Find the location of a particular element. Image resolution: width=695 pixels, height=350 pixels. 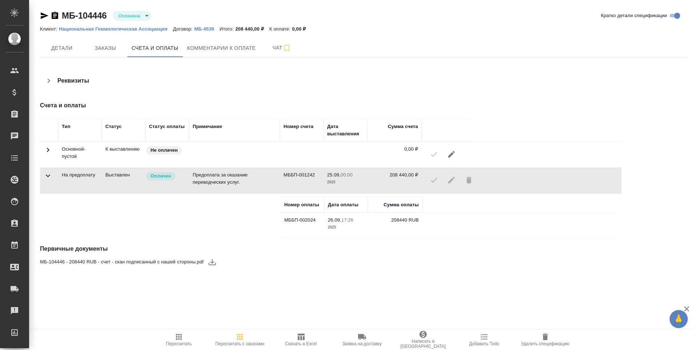

p: Клиент: is located at coordinates (49, 29).